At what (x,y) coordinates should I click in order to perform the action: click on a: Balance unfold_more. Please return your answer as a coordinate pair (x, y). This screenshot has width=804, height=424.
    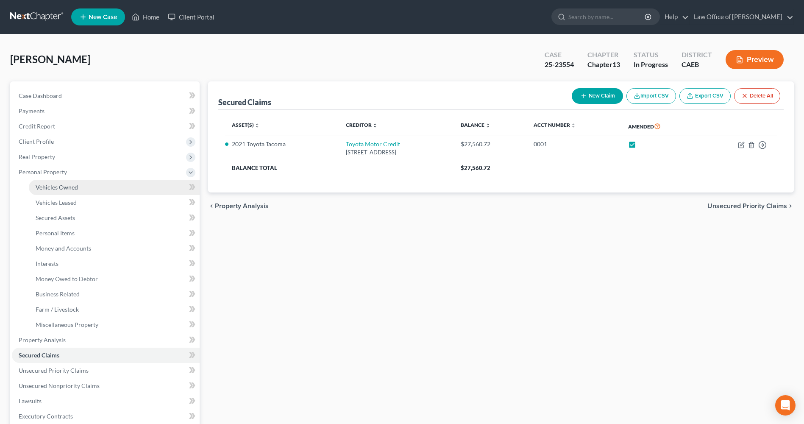
    Looking at the image, I should click on (475, 125).